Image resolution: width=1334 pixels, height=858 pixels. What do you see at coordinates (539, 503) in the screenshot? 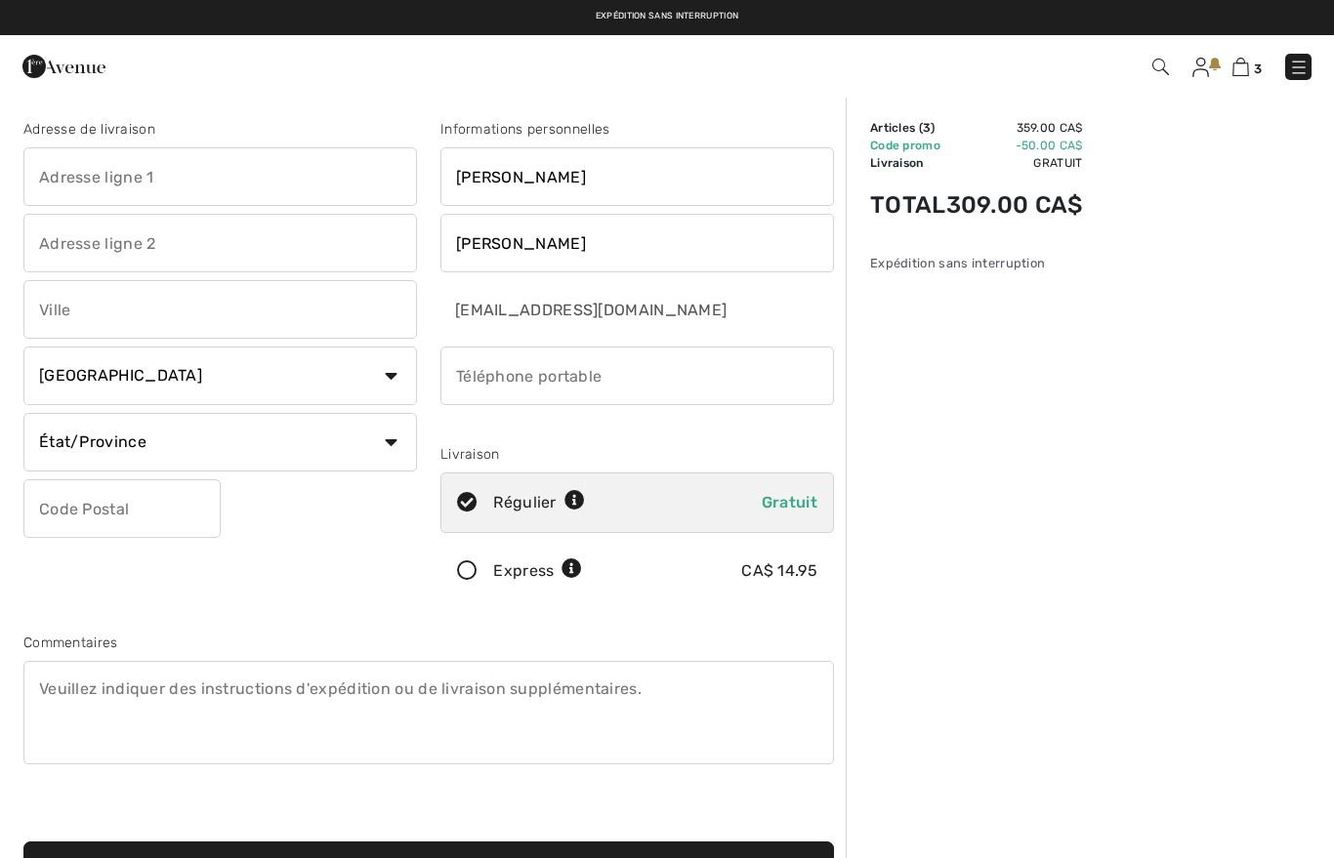
I see `div: Régulier` at bounding box center [539, 503].